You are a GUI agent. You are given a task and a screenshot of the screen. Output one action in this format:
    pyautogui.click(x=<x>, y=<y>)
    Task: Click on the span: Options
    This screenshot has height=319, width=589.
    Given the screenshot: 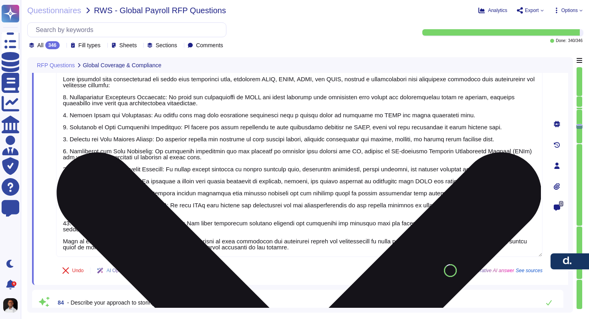 What is the action you would take?
    pyautogui.click(x=570, y=10)
    